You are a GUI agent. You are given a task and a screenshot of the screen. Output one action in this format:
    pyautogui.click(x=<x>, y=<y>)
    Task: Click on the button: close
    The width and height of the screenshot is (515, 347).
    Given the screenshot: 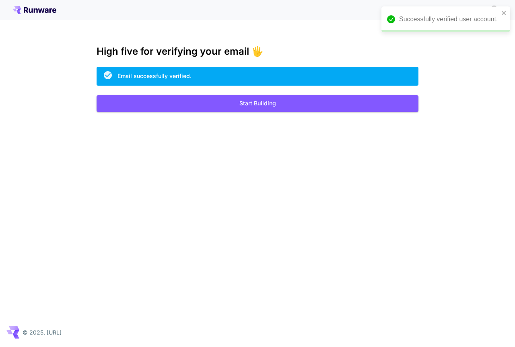 What is the action you would take?
    pyautogui.click(x=504, y=13)
    